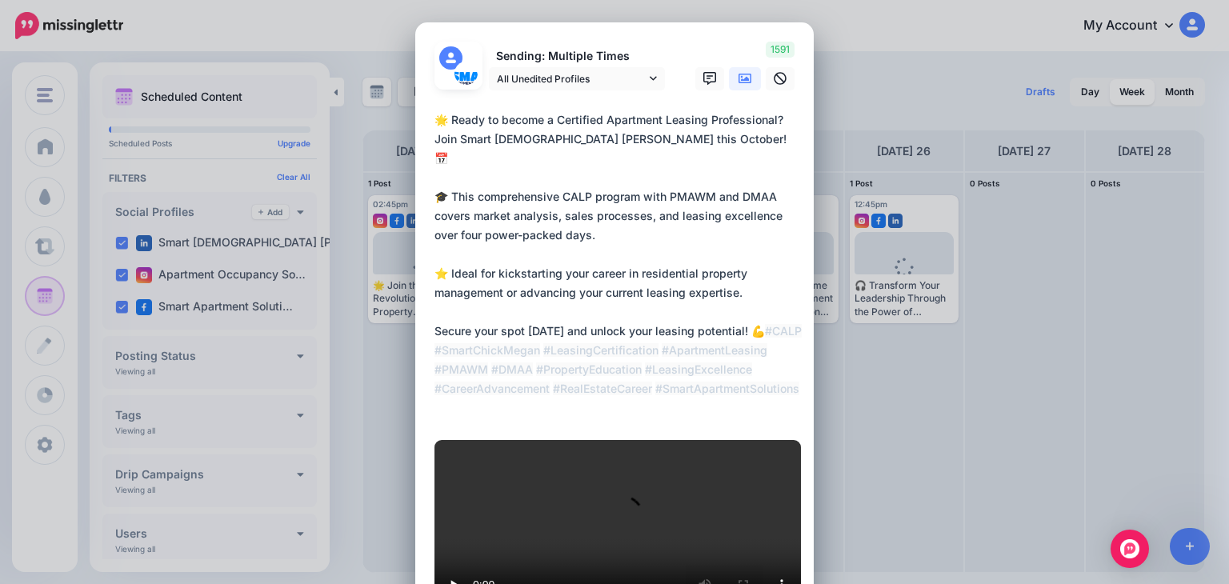 This screenshot has height=584, width=1229. Describe the element at coordinates (451, 58) in the screenshot. I see `img: user_default_image.png` at that location.